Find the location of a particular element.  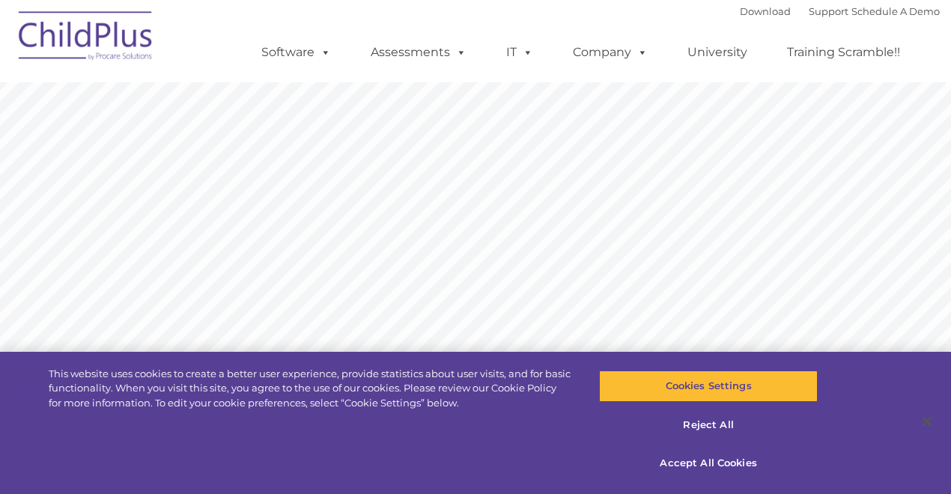

a: Schedule A Demo is located at coordinates (896, 11).